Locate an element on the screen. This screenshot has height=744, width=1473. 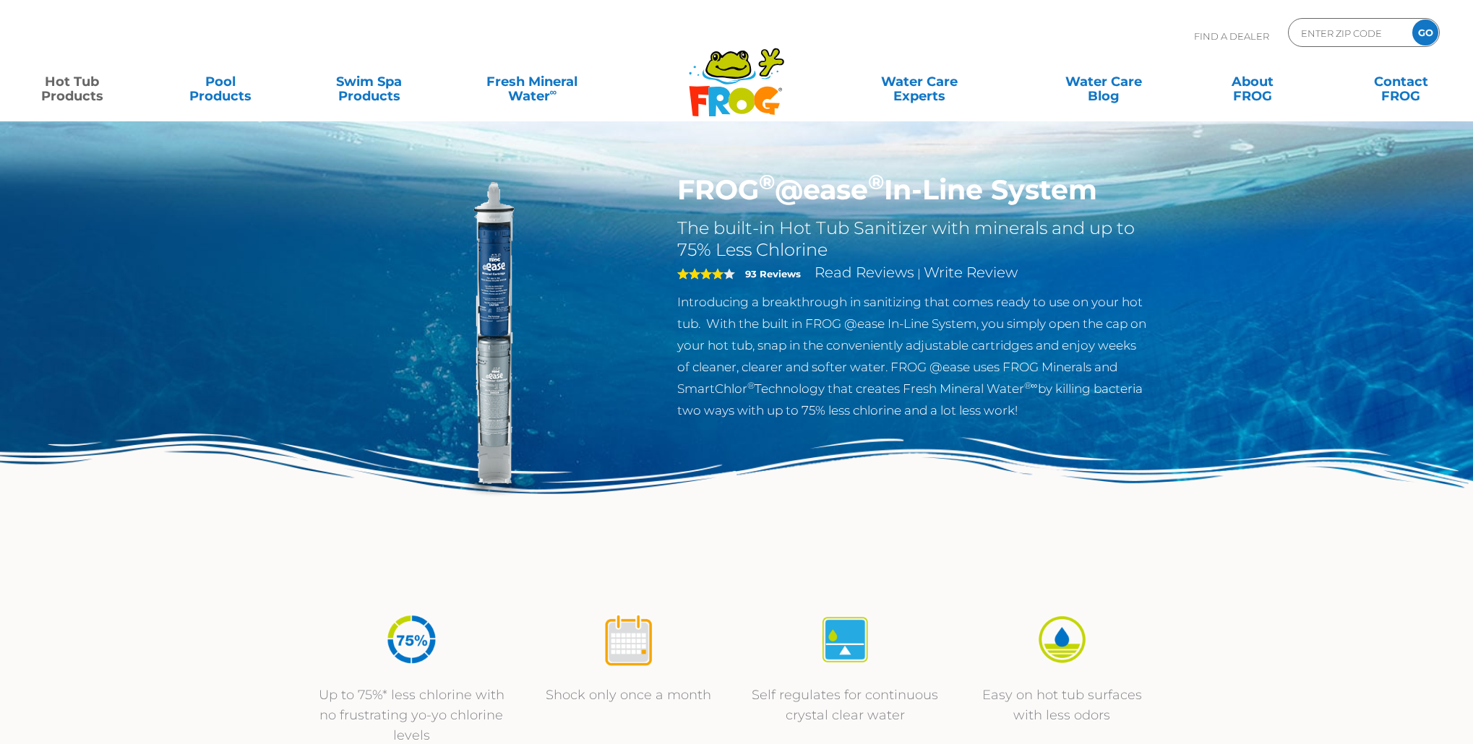
img: icon-atease-self-regulates is located at coordinates (845, 640).